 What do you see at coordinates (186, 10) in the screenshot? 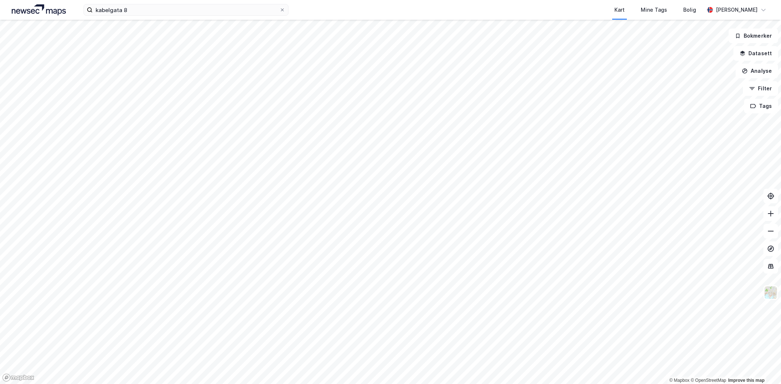
I see `input: Søk på adresse, matrikkel, gårdeiere, leietakere eller personer` at bounding box center [186, 10].